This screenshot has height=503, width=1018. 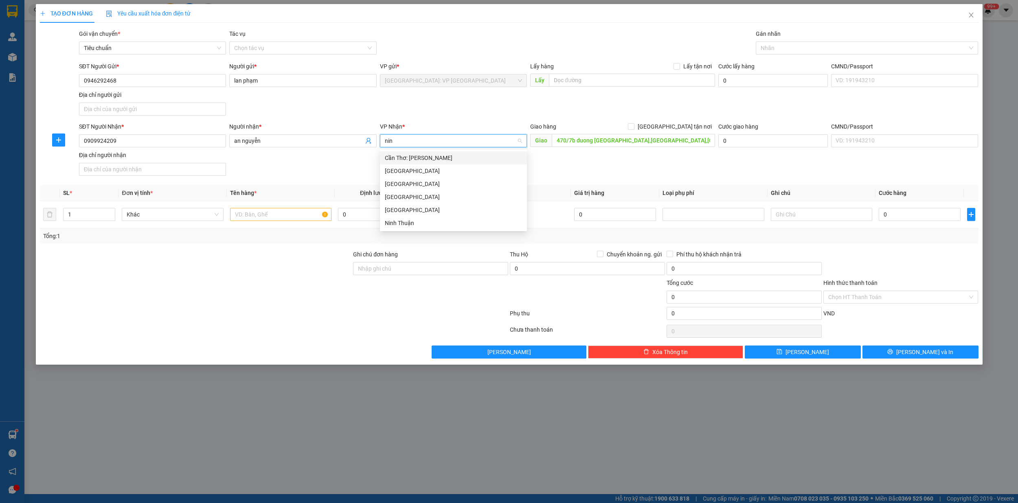 I want to click on div: Tổng: 1, so click(x=218, y=236).